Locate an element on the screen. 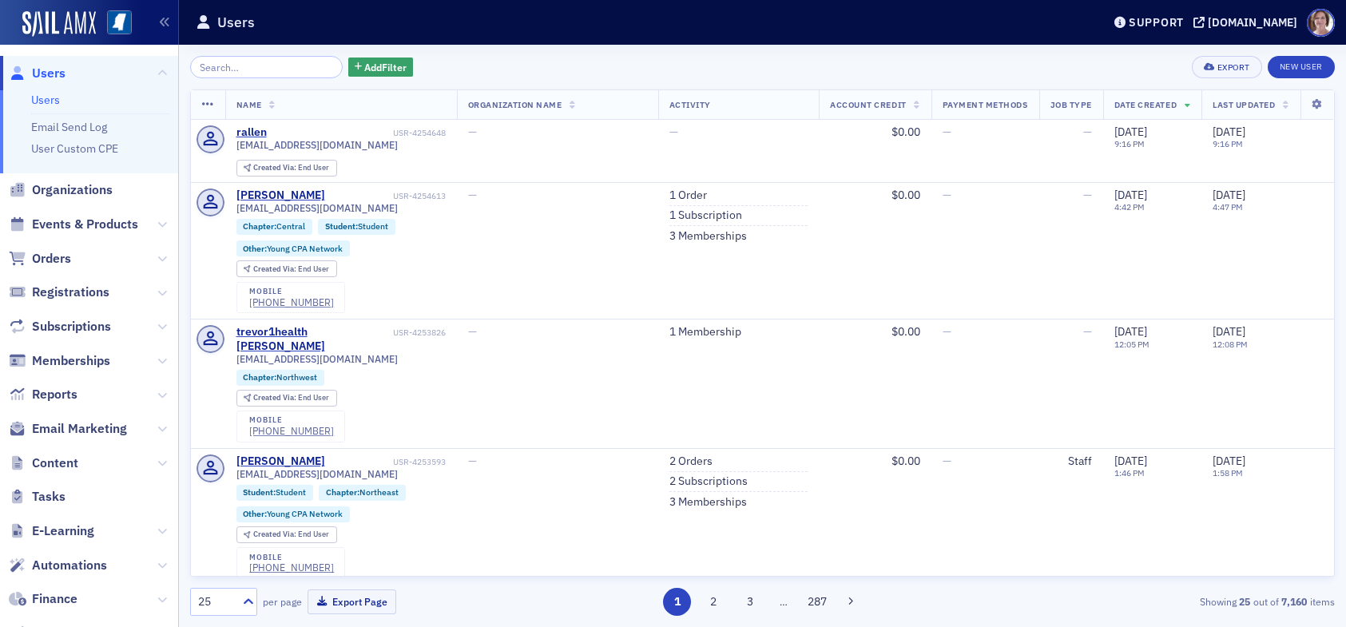 The image size is (1346, 627). img: SailAMX is located at coordinates (119, 22).